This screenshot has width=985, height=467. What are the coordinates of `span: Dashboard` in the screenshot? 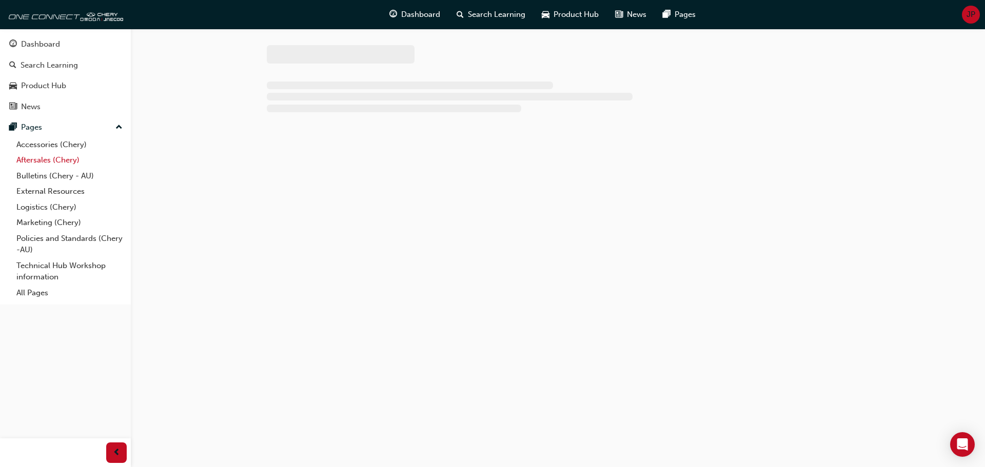 It's located at (421, 14).